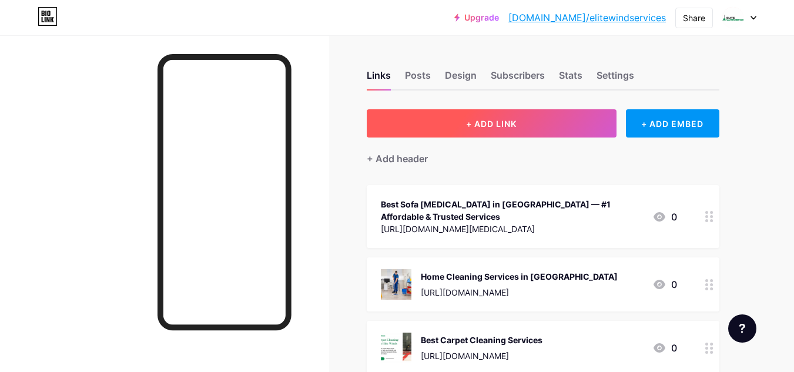 The image size is (794, 372). I want to click on img: elitewindservices, so click(733, 18).